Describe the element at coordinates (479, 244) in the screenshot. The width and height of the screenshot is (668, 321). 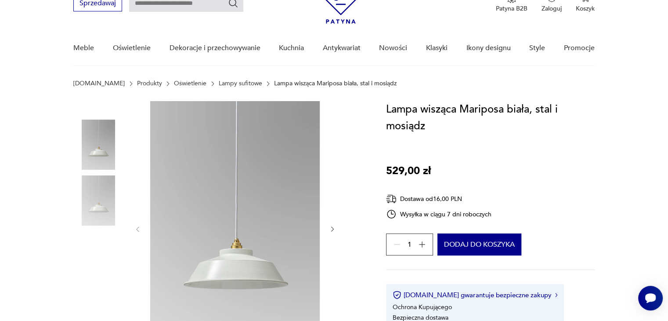
I see `button: Dodaj do koszyka` at that location.